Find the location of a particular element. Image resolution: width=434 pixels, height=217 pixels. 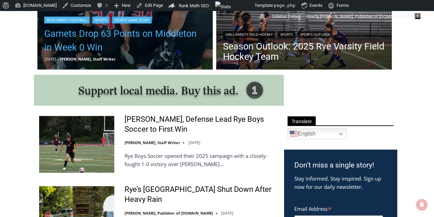

img: Views over 48 hours. Click for more Jetpack Stats. is located at coordinates (235, 5).